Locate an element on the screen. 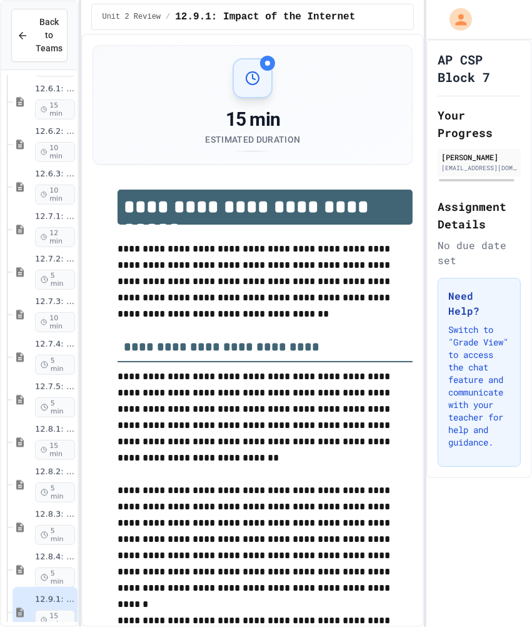 The image size is (532, 627). div: 15 min is located at coordinates (253, 119).